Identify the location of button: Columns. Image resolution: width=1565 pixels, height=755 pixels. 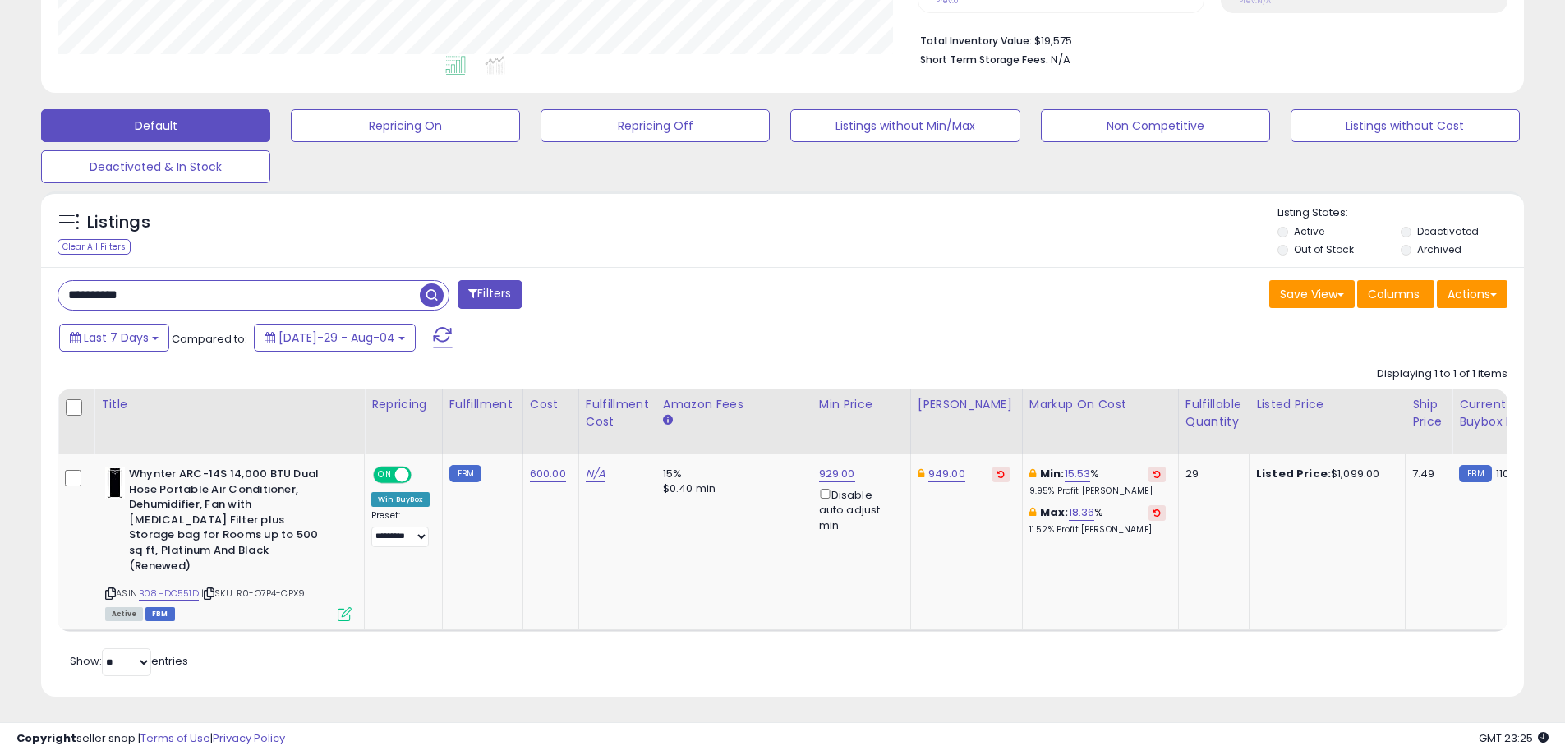
(1395, 294).